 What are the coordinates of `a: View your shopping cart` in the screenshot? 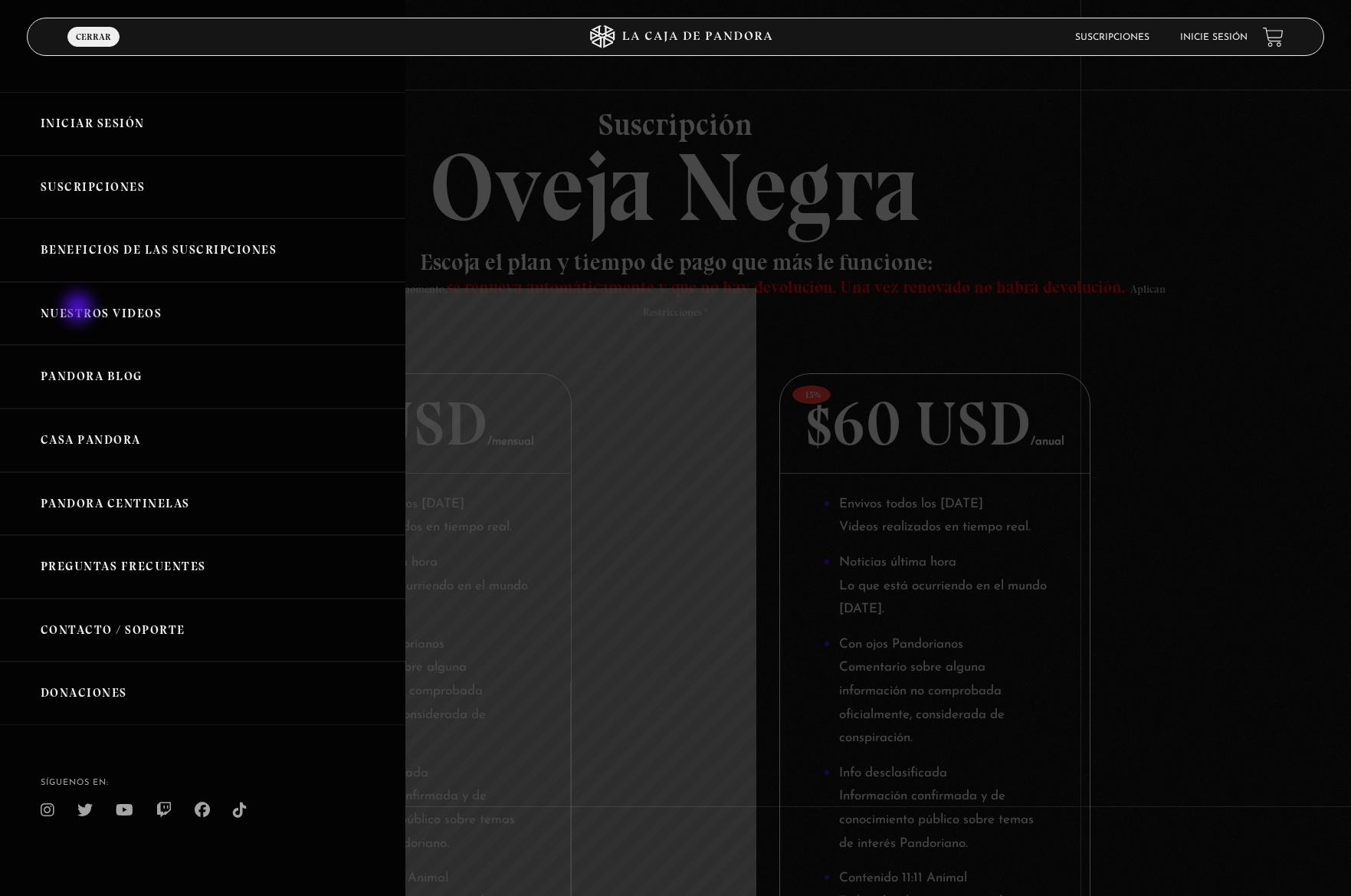 It's located at (1272, 37).